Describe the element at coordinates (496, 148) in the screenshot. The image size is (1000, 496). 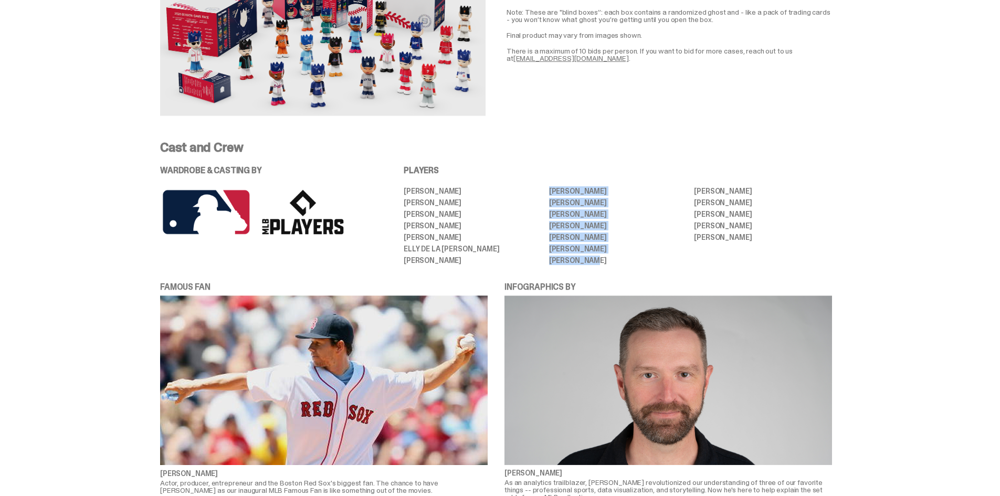
I see `p: Cast and Crew` at that location.